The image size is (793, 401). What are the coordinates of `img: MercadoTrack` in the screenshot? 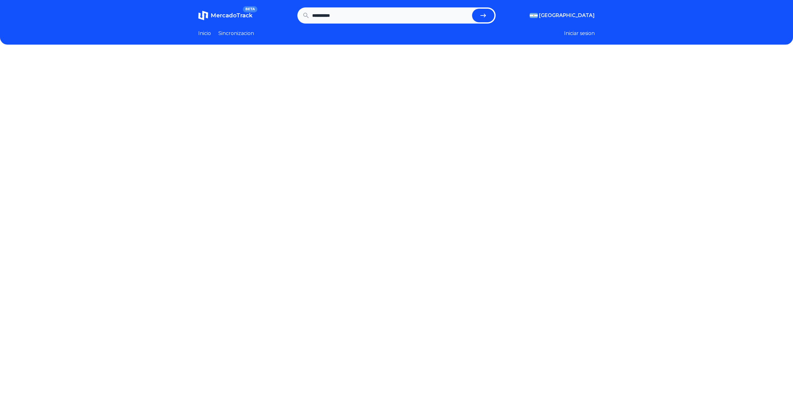 It's located at (203, 15).